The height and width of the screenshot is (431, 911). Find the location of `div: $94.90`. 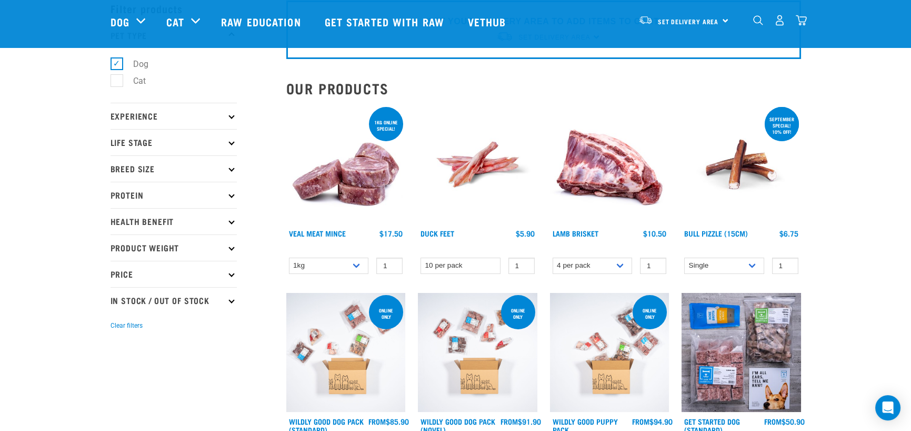

div: $94.90 is located at coordinates (652, 421).